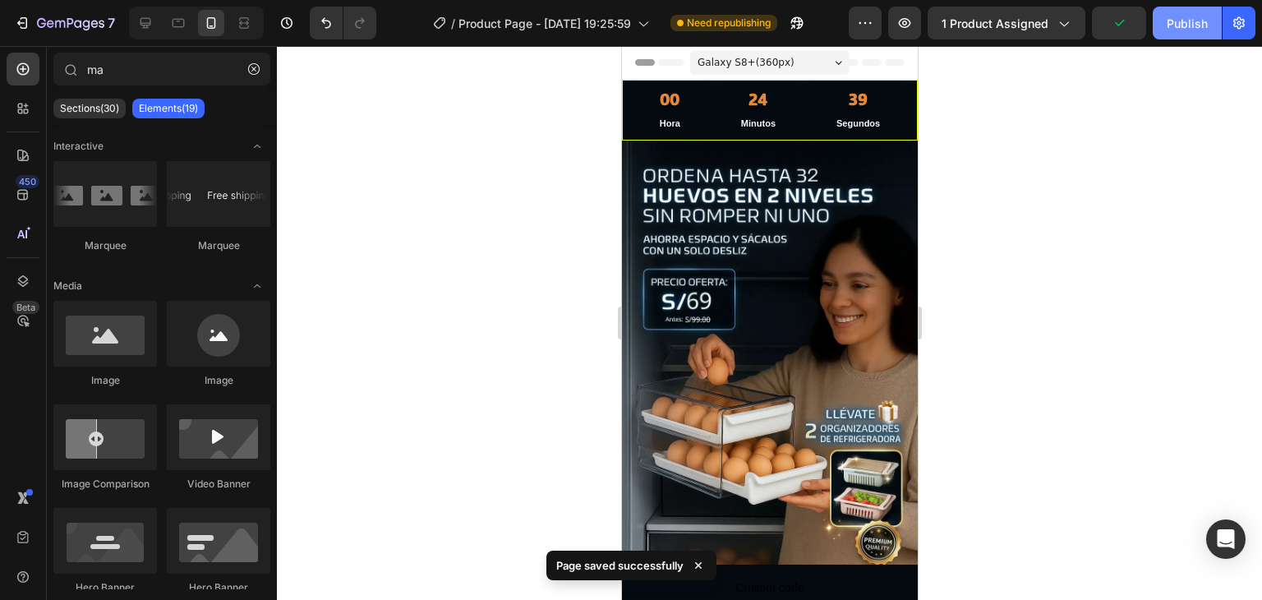 This screenshot has width=1262, height=600. What do you see at coordinates (1225, 539) in the screenshot?
I see `div: Open Intercom Messenger` at bounding box center [1225, 539].